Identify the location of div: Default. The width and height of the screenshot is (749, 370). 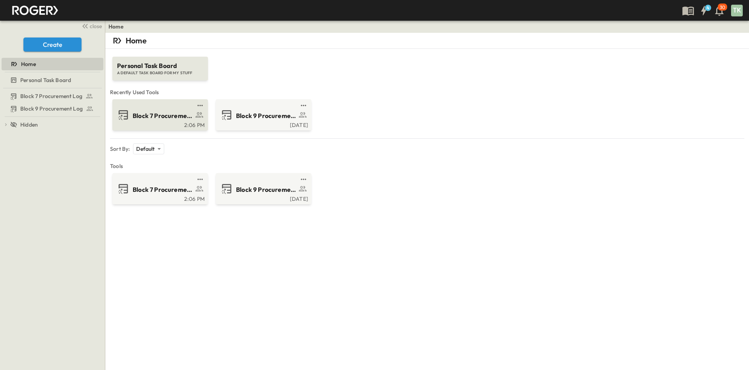
(148, 149).